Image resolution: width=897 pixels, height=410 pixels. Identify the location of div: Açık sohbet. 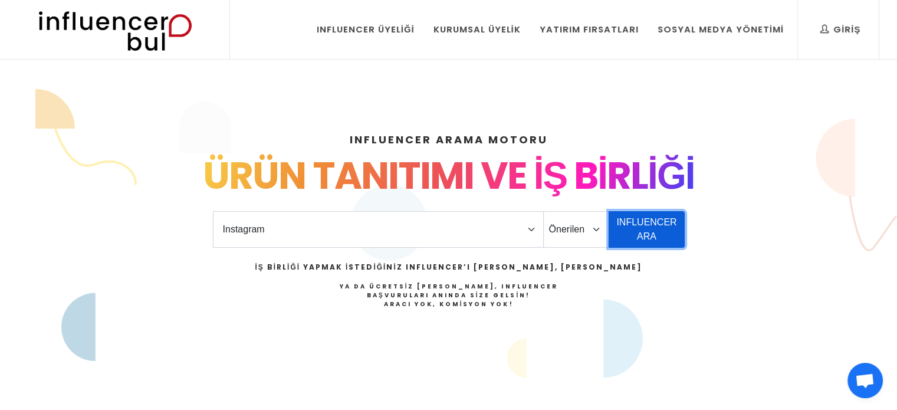
(865, 380).